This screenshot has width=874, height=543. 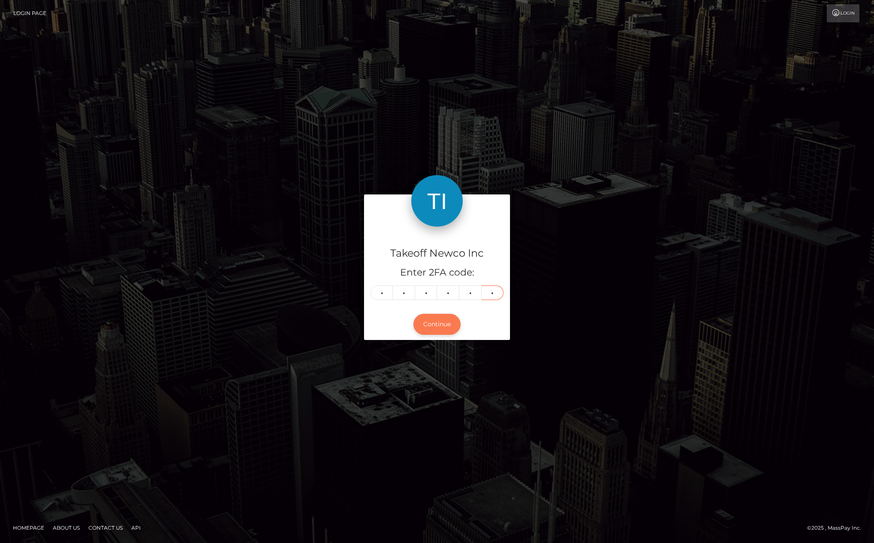 What do you see at coordinates (30, 13) in the screenshot?
I see `a: Login Page` at bounding box center [30, 13].